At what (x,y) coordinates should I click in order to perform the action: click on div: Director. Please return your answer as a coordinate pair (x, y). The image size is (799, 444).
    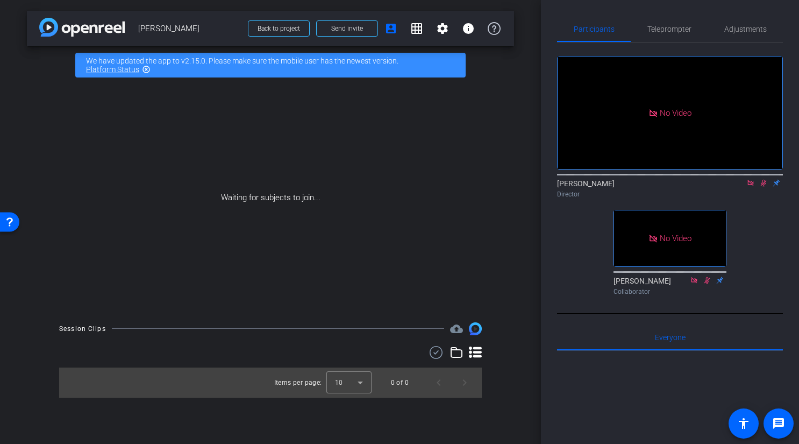
    Looking at the image, I should click on (670, 194).